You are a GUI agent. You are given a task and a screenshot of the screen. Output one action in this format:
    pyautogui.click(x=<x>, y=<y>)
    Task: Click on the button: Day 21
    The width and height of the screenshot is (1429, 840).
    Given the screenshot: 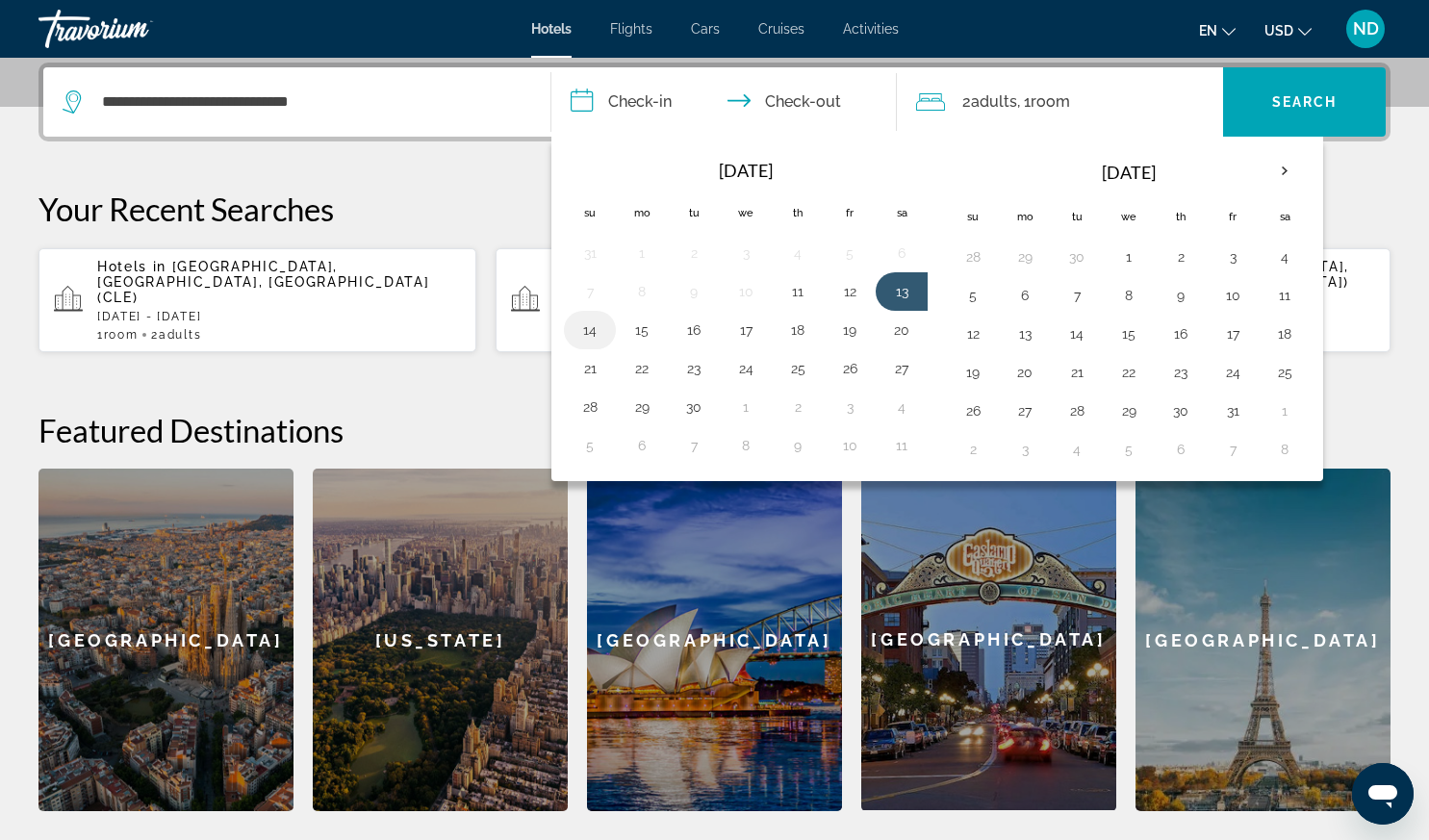 What is the action you would take?
    pyautogui.click(x=1077, y=373)
    